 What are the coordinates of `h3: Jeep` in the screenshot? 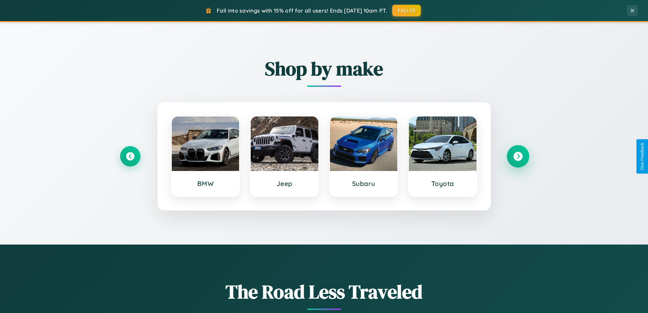 It's located at (285, 183).